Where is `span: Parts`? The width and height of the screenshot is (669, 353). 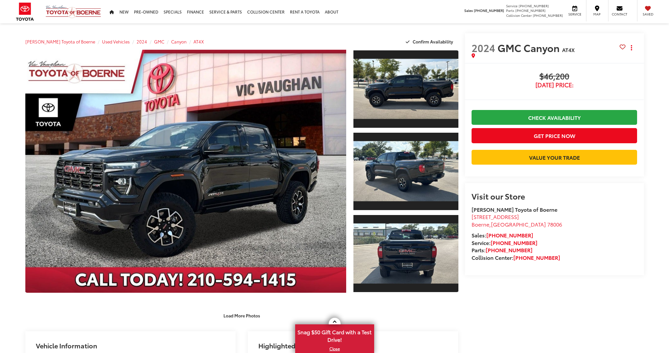 span: Parts is located at coordinates (510, 10).